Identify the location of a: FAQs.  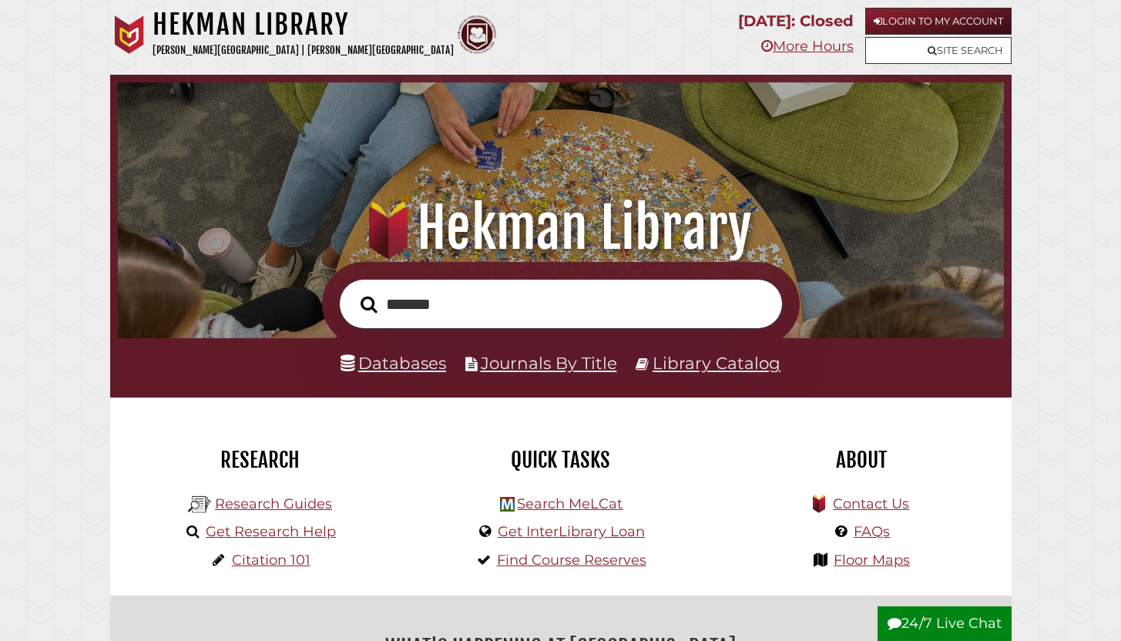
(871, 532).